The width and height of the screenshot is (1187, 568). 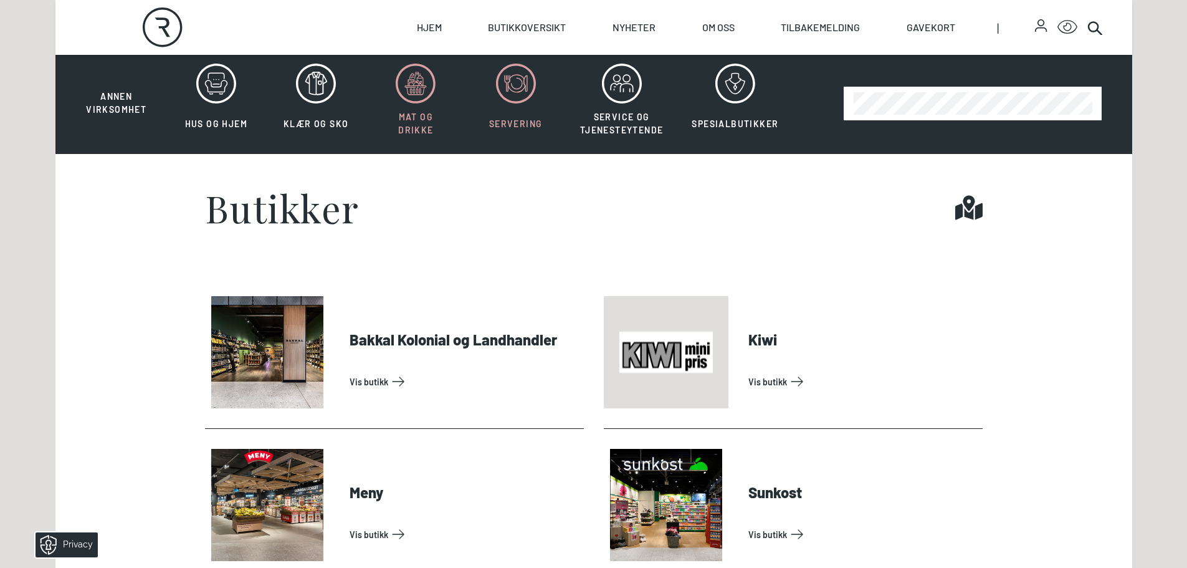 What do you see at coordinates (117, 90) in the screenshot?
I see `button: Annen virksomhet` at bounding box center [117, 90].